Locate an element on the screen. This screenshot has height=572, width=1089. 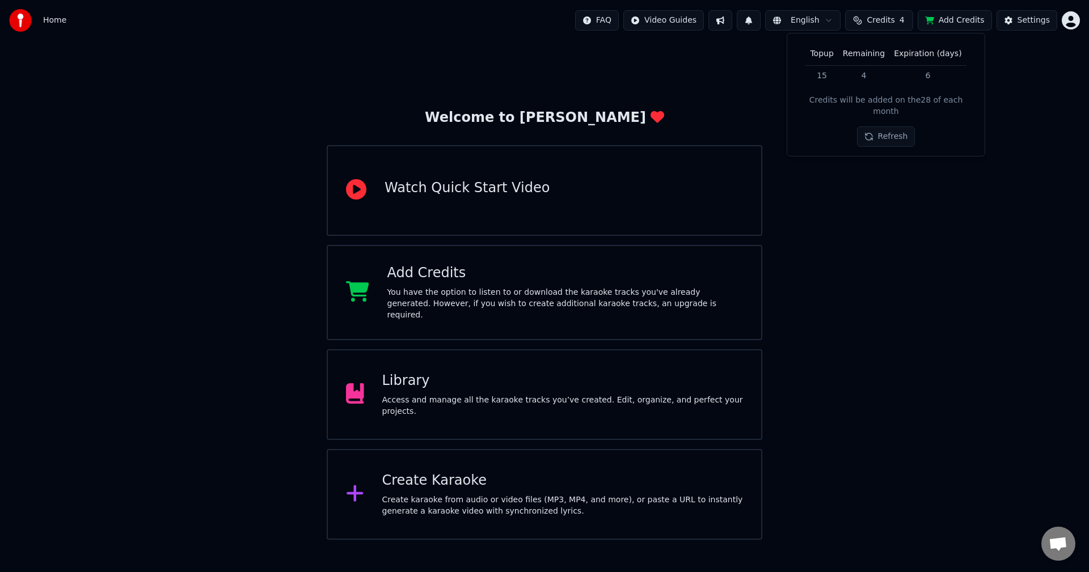
nav: breadcrumb is located at coordinates (54, 20).